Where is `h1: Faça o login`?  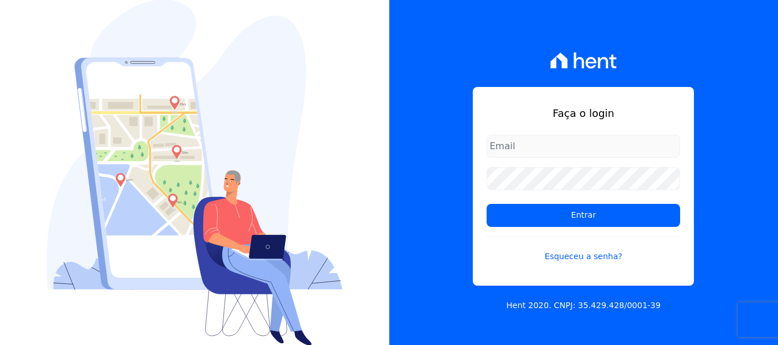 h1: Faça o login is located at coordinates (584, 113).